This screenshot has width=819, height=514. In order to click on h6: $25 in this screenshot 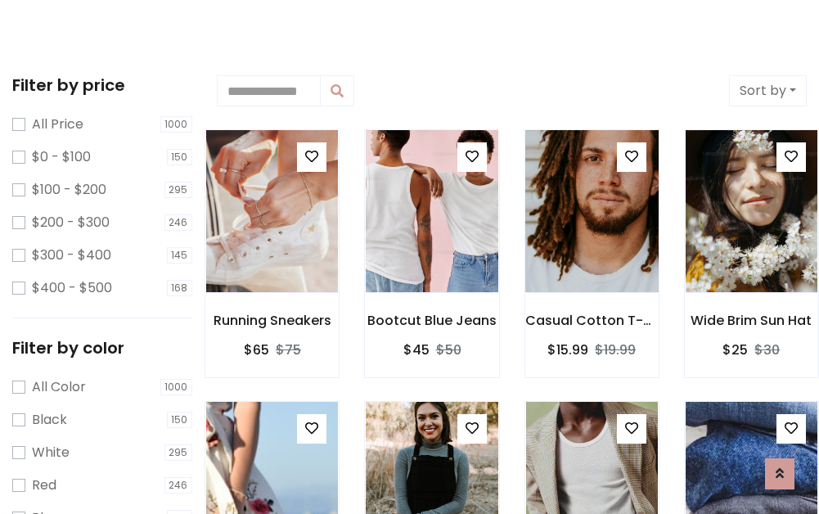, I will do `click(735, 350)`.